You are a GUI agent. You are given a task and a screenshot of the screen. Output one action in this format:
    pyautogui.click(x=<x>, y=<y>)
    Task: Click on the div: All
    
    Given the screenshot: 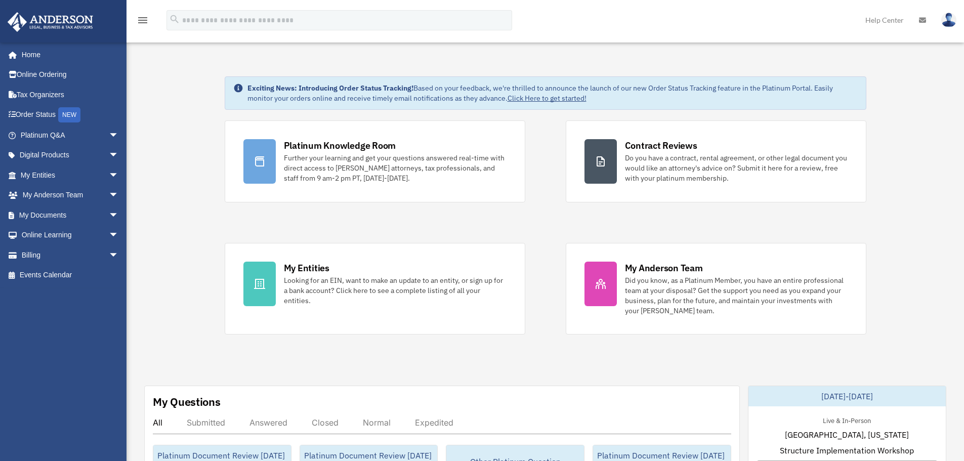 What is the action you would take?
    pyautogui.click(x=157, y=423)
    